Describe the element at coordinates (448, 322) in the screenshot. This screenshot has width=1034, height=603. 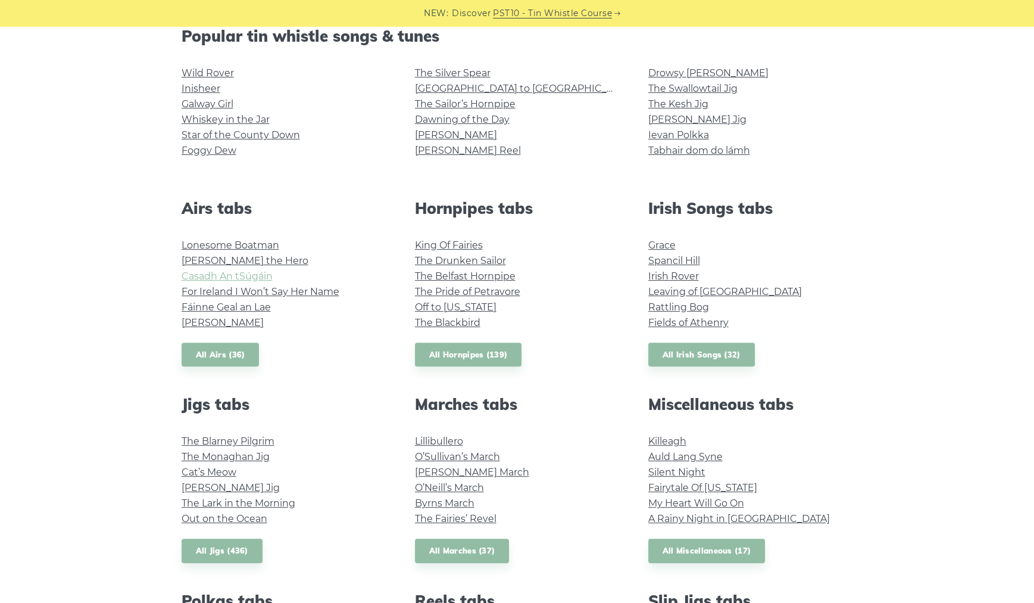
I see `a: The Blackbird` at that location.